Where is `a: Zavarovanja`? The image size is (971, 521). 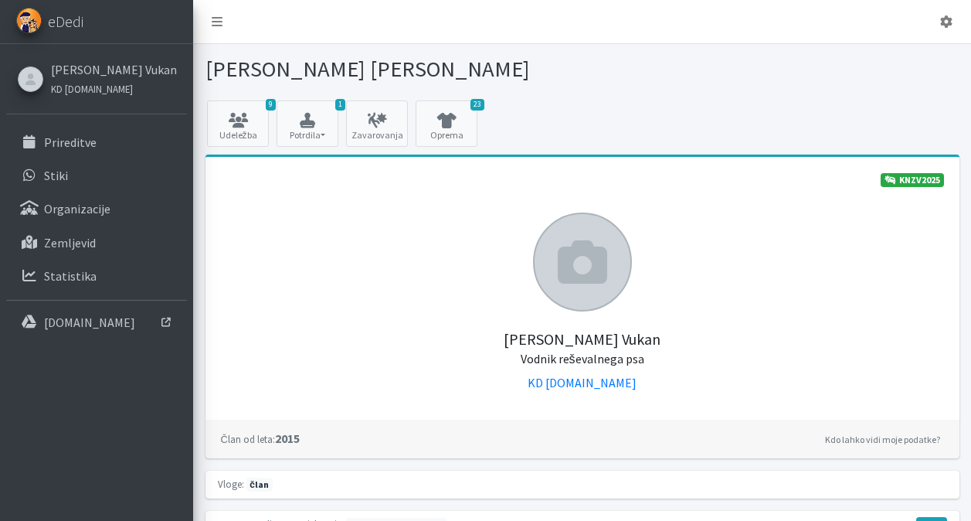
a: Zavarovanja is located at coordinates (377, 124).